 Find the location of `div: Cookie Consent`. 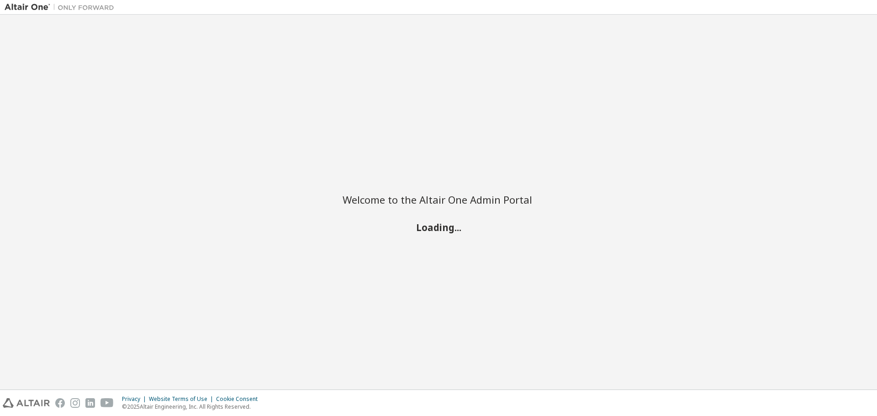

div: Cookie Consent is located at coordinates (239, 399).